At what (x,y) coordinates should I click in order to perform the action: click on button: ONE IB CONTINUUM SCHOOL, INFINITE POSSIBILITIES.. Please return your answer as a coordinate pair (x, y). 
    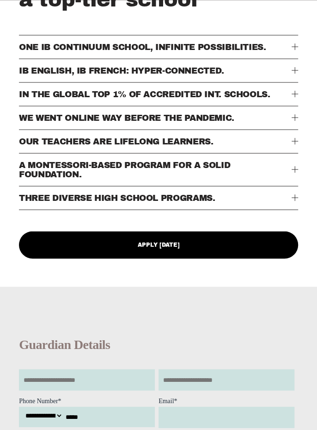
    Looking at the image, I should click on (159, 47).